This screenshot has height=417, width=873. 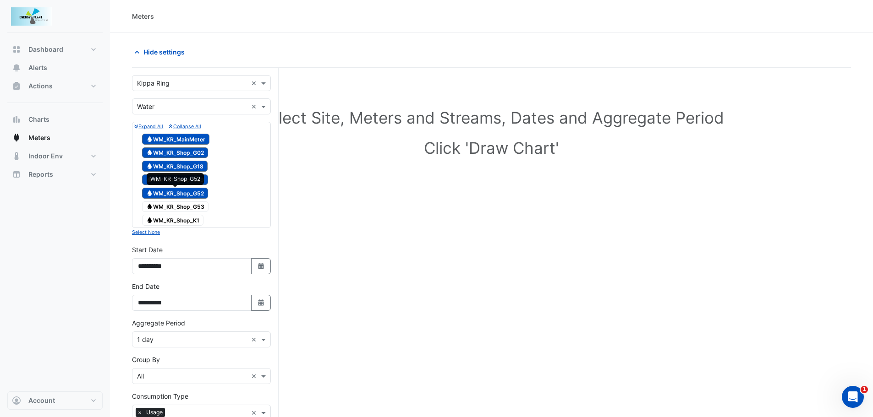 What do you see at coordinates (173, 220) in the screenshot?
I see `span: WM_KR_Shop_K1` at bounding box center [173, 220].